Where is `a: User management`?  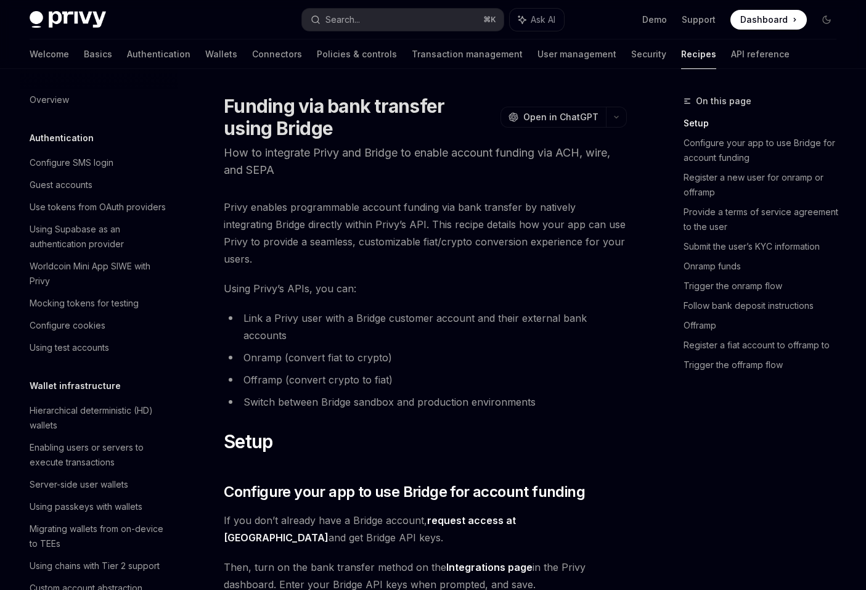
a: User management is located at coordinates (577, 54).